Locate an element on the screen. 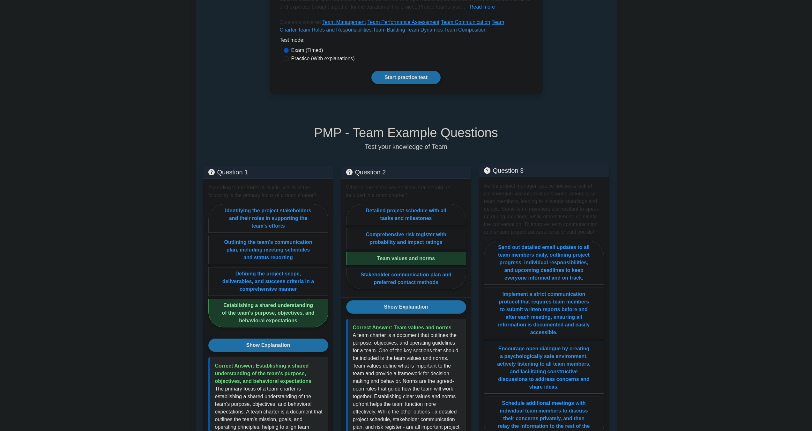  a: Team Communication is located at coordinates (466, 22).